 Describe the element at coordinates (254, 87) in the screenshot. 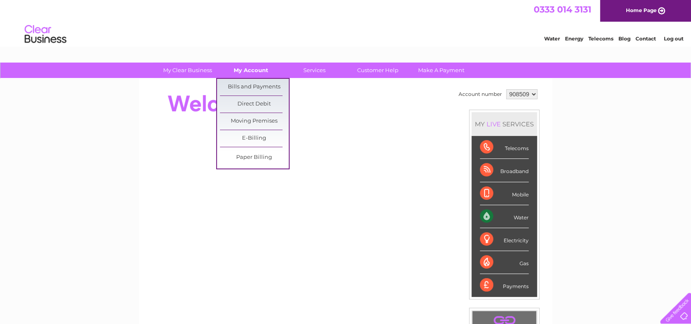

I see `a: Bills and Payments` at that location.